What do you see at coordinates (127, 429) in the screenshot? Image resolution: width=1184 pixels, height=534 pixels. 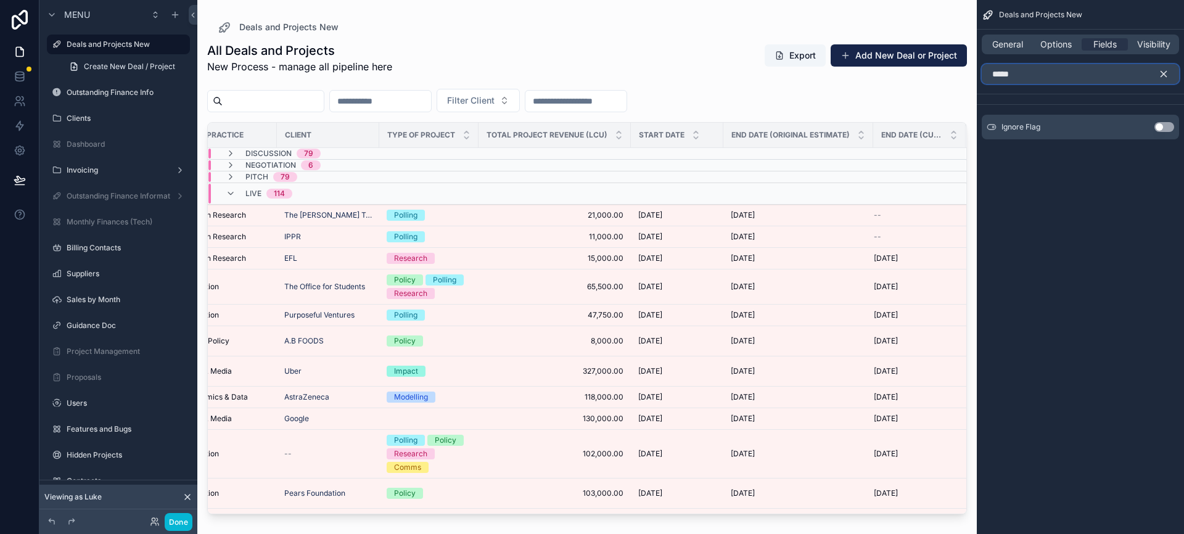 I see `label: Features and Bugs` at bounding box center [127, 429].